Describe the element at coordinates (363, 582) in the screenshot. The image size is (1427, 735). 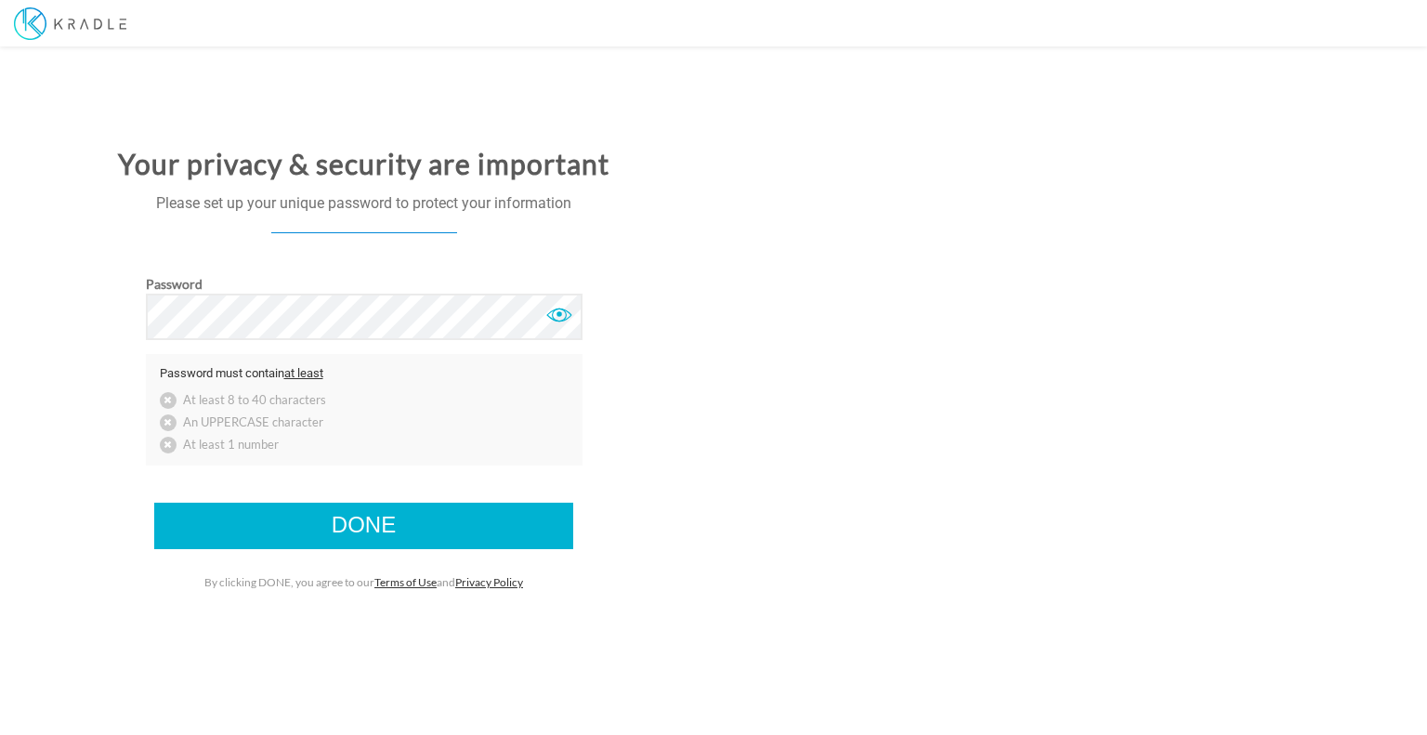
I see `label: By clicking DONE, you agree to our and` at that location.